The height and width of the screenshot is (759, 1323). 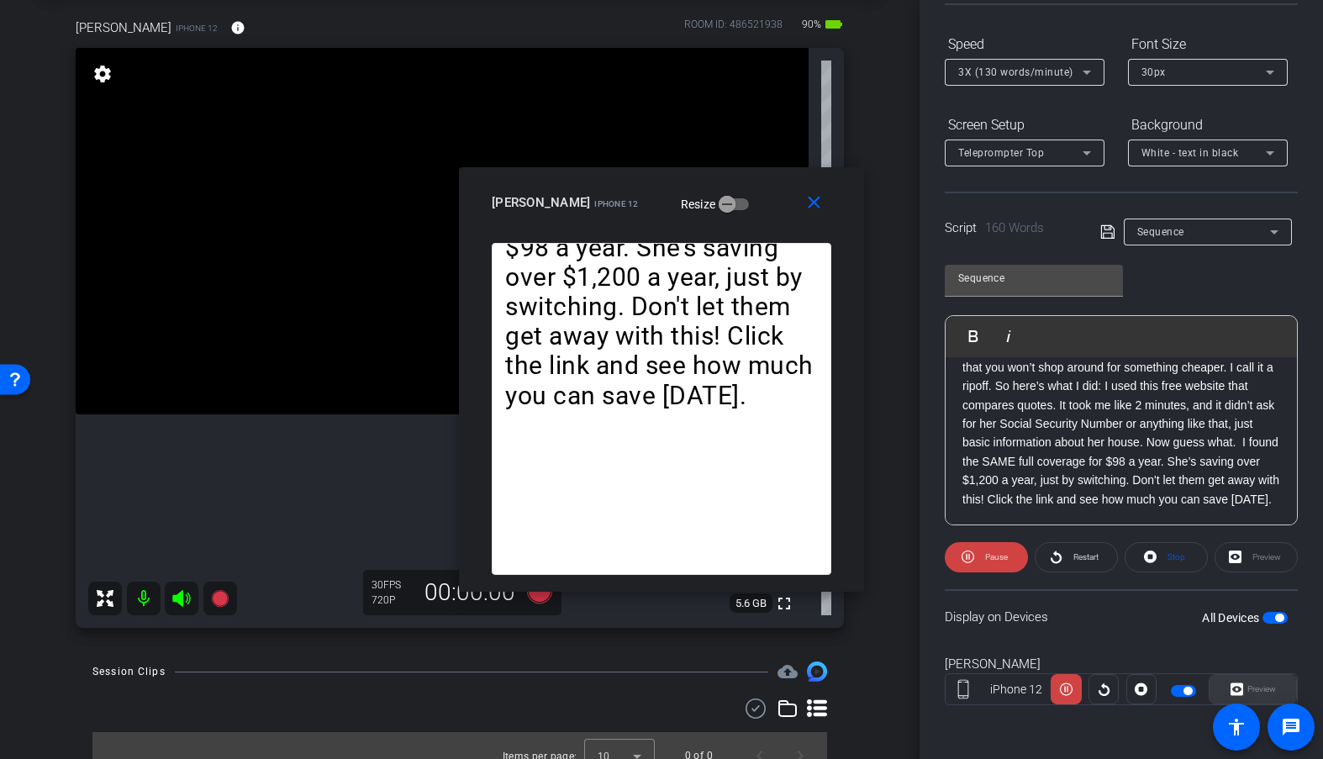 I want to click on p: Okay I’m actually so mad. I just saved my mom over $1,200 a year on her home insurance and I have..., so click(x=1121, y=376).